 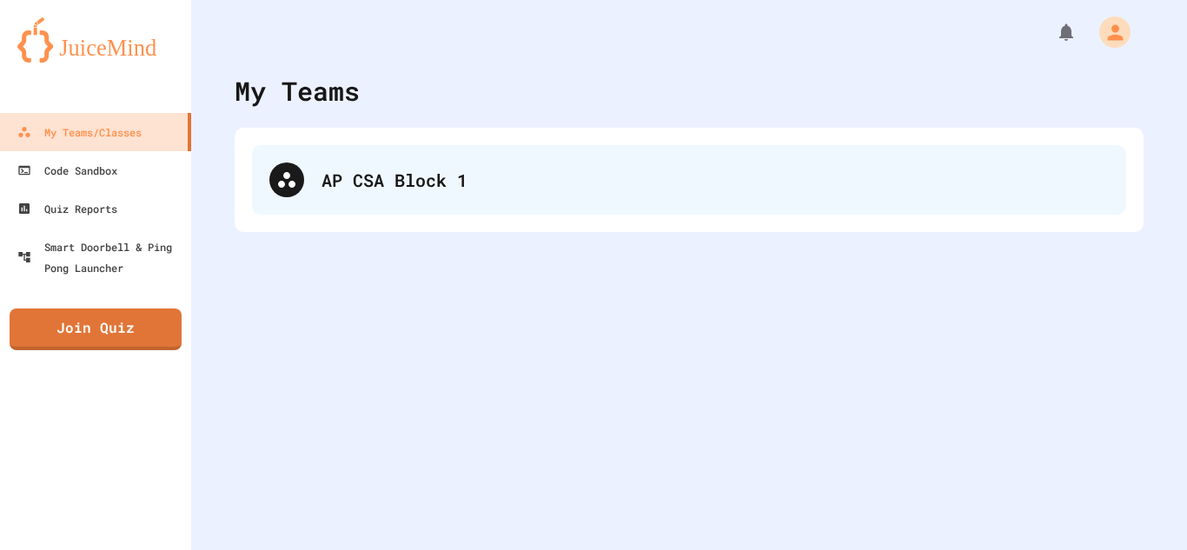 I want to click on div: My Account, so click(x=1108, y=32).